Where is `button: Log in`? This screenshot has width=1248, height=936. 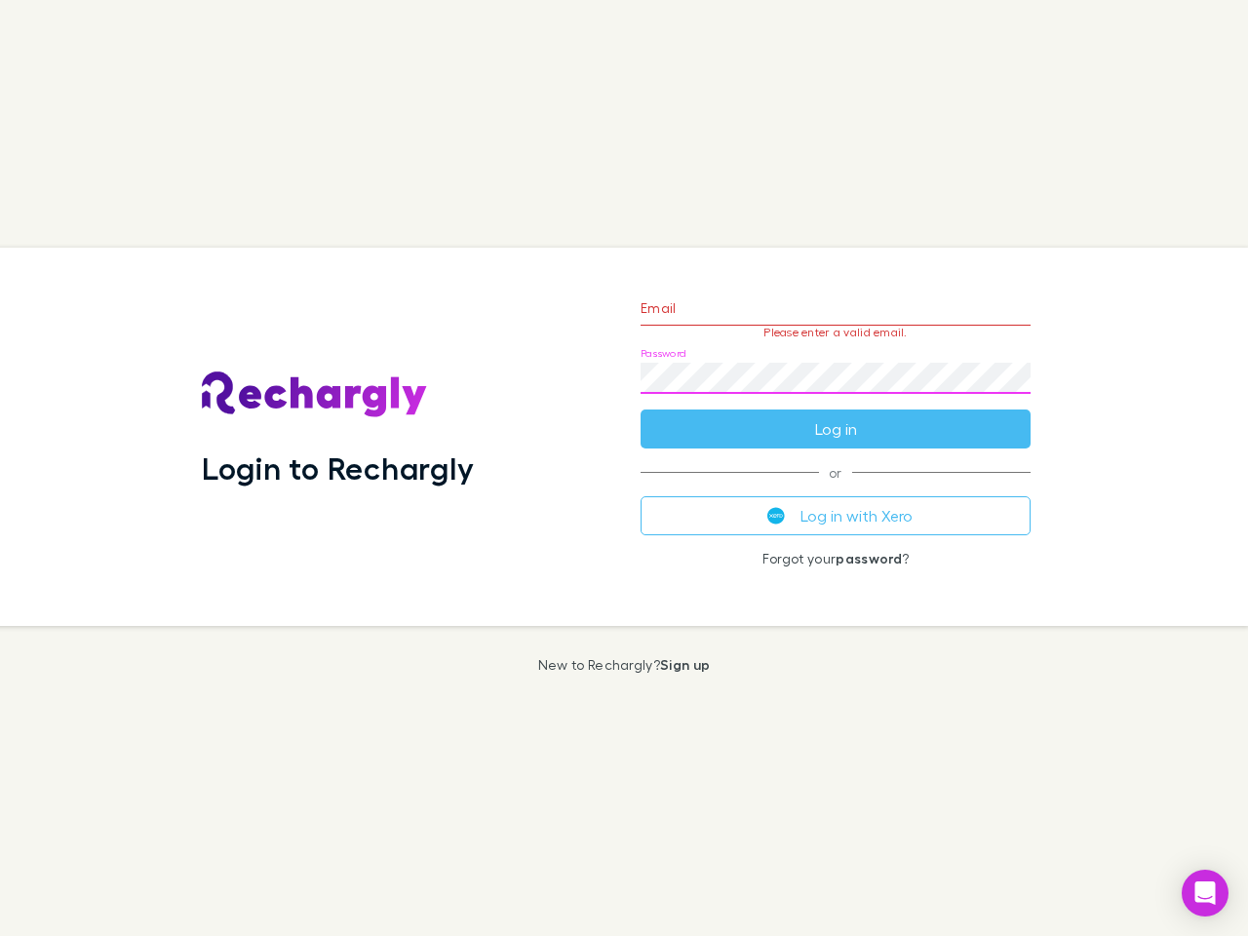 button: Log in is located at coordinates (836, 429).